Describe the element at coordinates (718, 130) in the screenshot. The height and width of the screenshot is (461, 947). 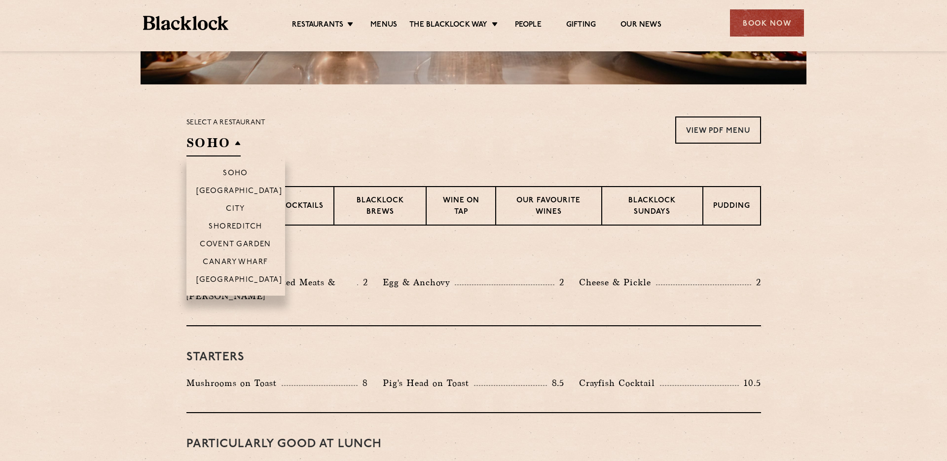
I see `a: View PDF Menu` at that location.